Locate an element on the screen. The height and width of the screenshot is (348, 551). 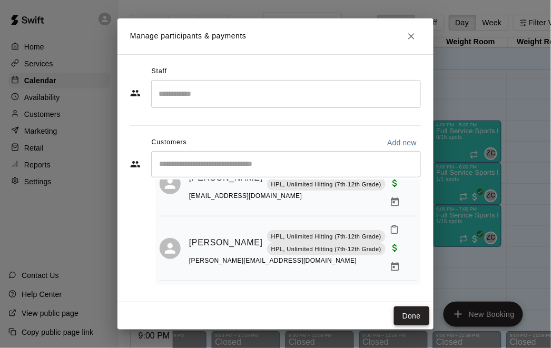
div: Start typing to search customers... is located at coordinates (286, 164).